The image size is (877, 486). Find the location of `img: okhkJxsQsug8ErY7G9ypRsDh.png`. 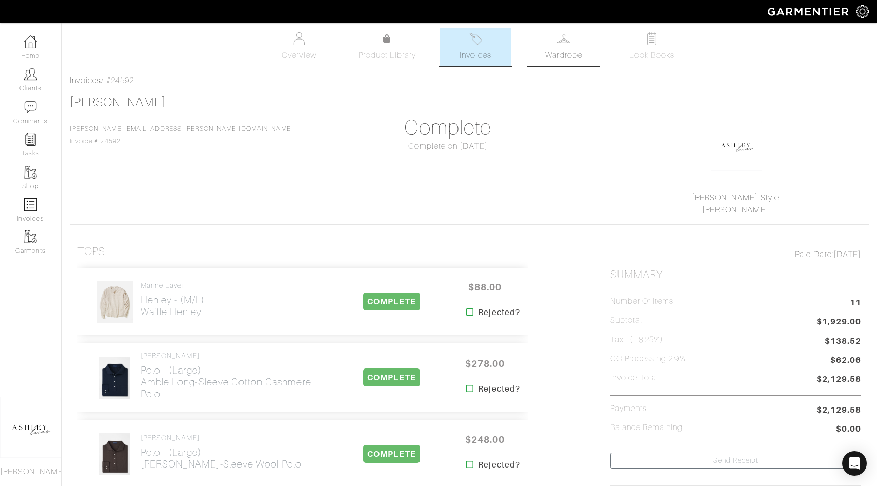

img: okhkJxsQsug8ErY7G9ypRsDh.png is located at coordinates (736, 145).